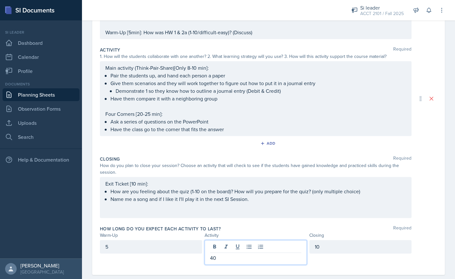  Describe the element at coordinates (41, 84) in the screenshot. I see `div: Documents` at that location.